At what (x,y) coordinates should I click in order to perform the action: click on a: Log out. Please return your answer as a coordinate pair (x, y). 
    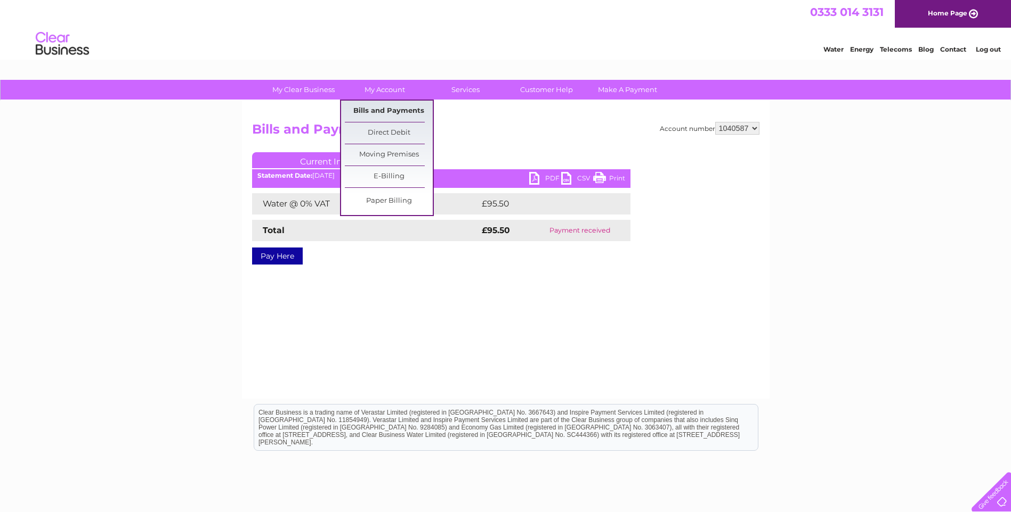
    Looking at the image, I should click on (988, 49).